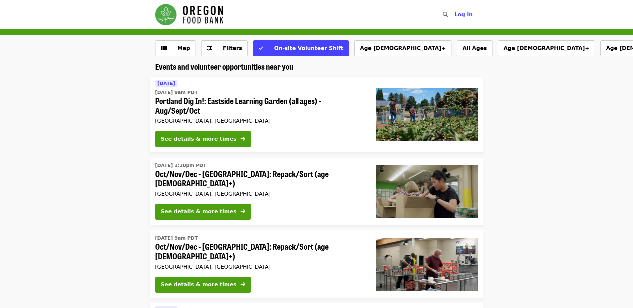 This screenshot has width=633, height=308. Describe the element at coordinates (260, 106) in the screenshot. I see `span: Portland Dig In!: Eastside Learning Garden (all ages) - Aug/Sept/Oct` at that location.